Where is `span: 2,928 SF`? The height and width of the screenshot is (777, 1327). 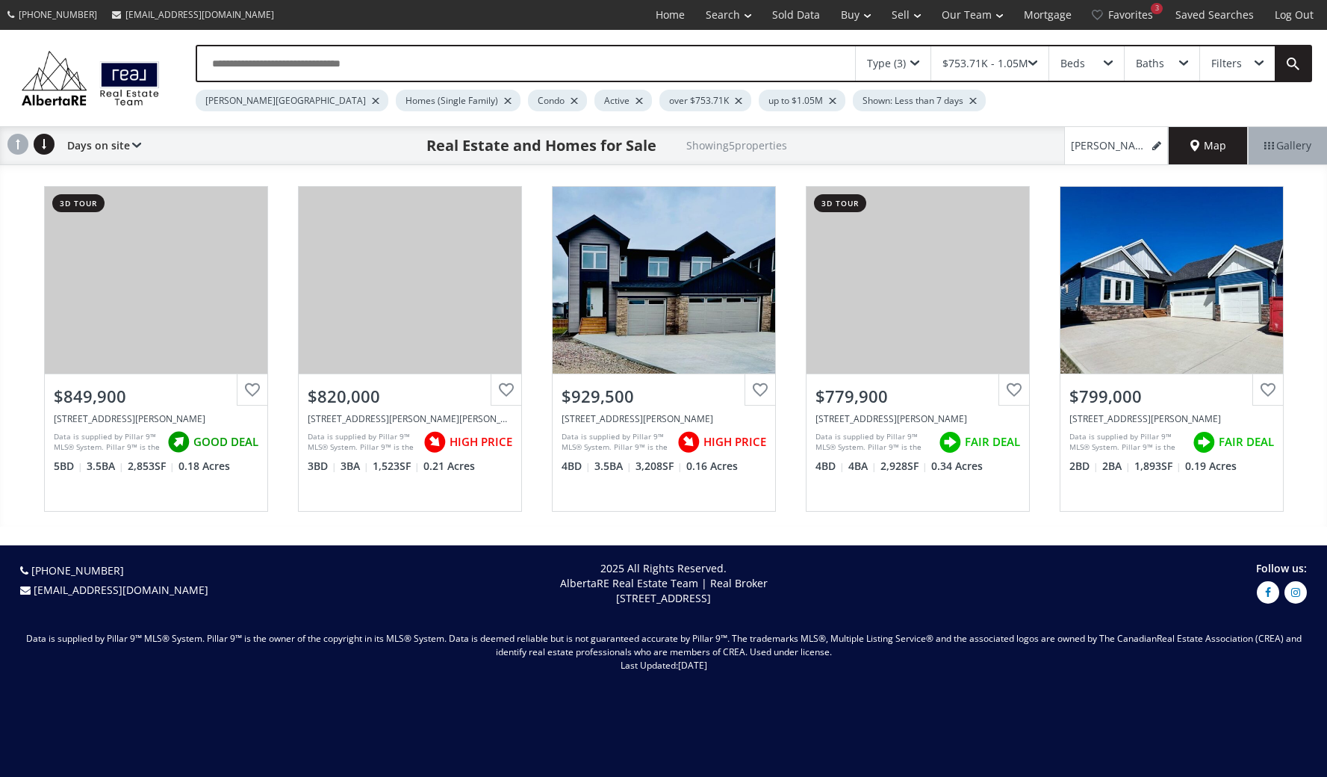 span: 2,928 SF is located at coordinates (904, 466).